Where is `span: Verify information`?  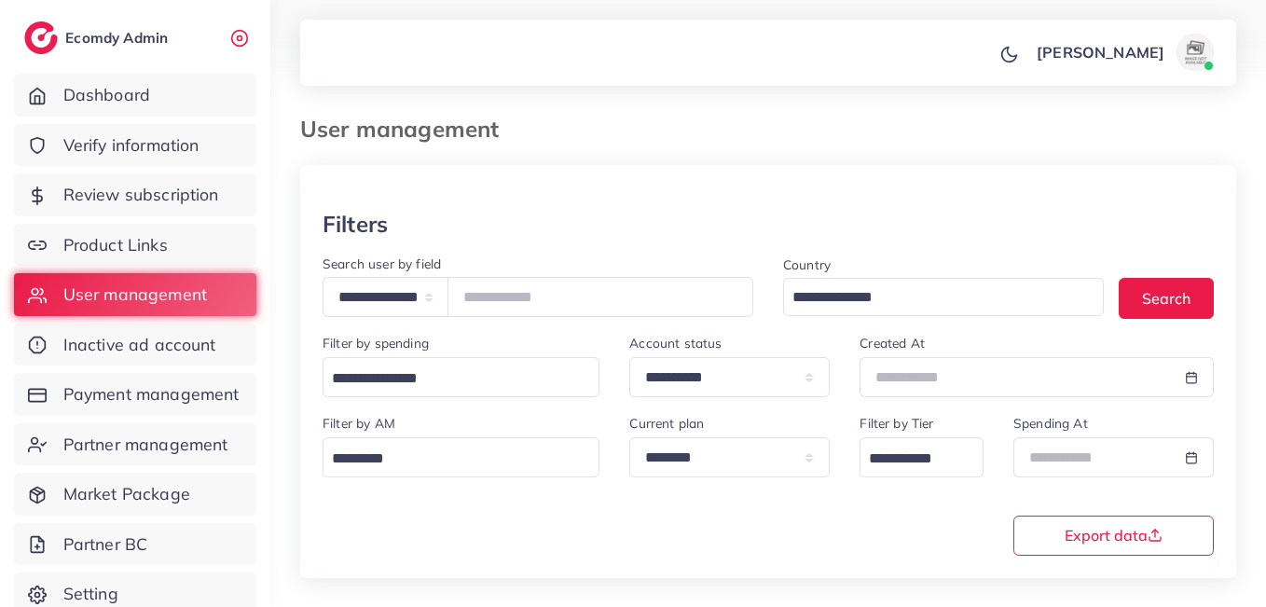 span: Verify information is located at coordinates (131, 145).